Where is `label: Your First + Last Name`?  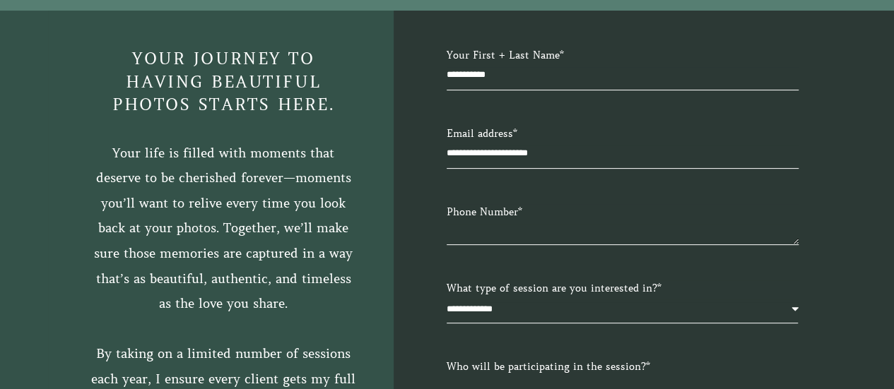 label: Your First + Last Name is located at coordinates (622, 57).